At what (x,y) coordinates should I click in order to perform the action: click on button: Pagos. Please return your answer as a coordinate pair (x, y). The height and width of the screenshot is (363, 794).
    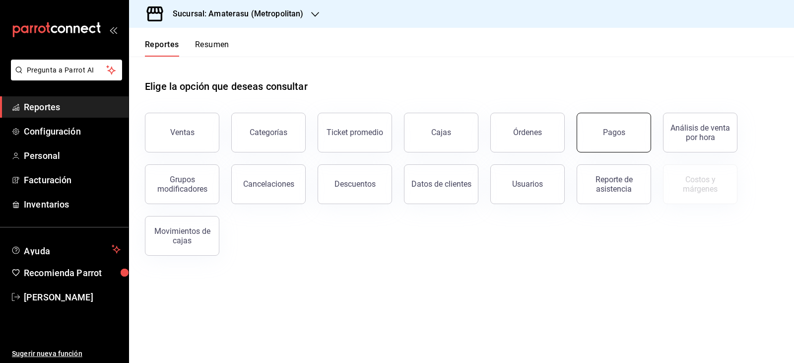
    Looking at the image, I should click on (614, 132).